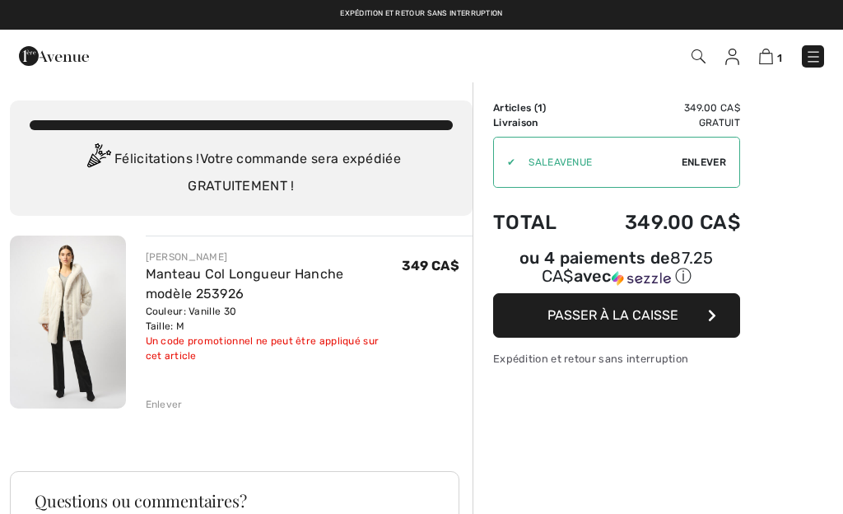  What do you see at coordinates (732, 57) in the screenshot?
I see `img: Mes infos` at bounding box center [732, 57].